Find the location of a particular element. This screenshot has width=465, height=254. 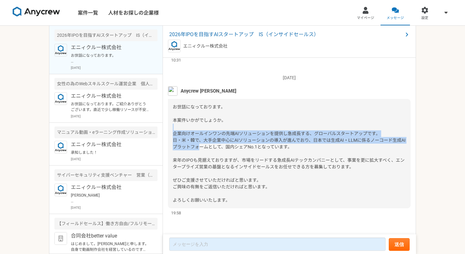

div: サイバーセキュリティ支援ベンチャー 営業（協業先との連携等） is located at coordinates (106, 175).